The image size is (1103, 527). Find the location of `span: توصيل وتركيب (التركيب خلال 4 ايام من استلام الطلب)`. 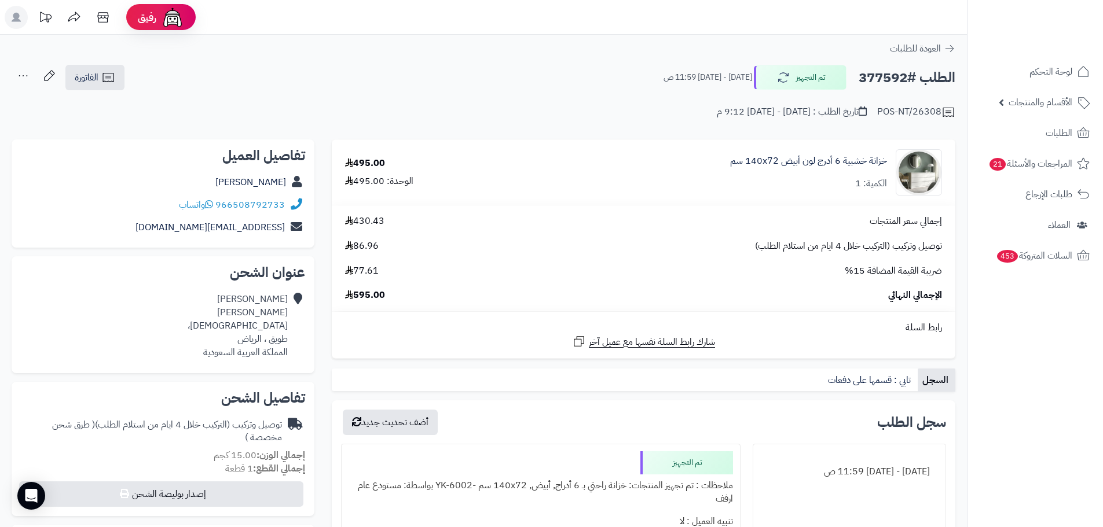

span: توصيل وتركيب (التركيب خلال 4 ايام من استلام الطلب) is located at coordinates (848, 246).